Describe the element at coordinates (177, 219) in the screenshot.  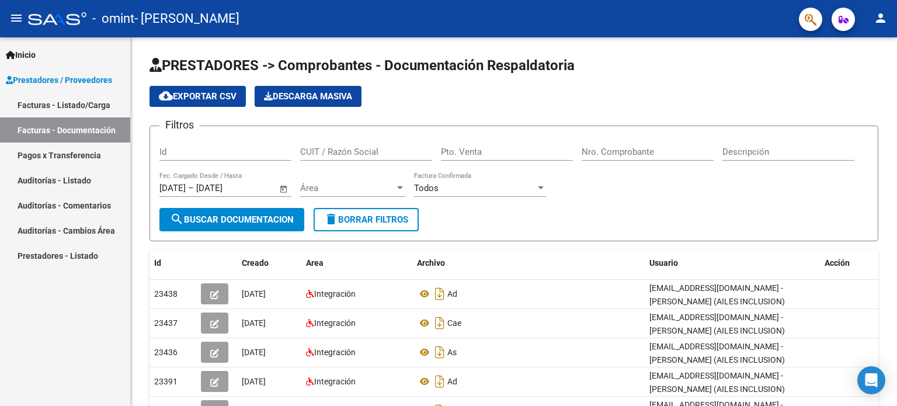
I see `mat-icon: search` at that location.